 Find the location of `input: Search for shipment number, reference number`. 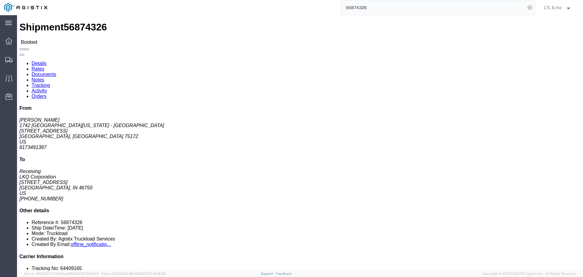

input: Search for shipment number, reference number is located at coordinates (433, 8).